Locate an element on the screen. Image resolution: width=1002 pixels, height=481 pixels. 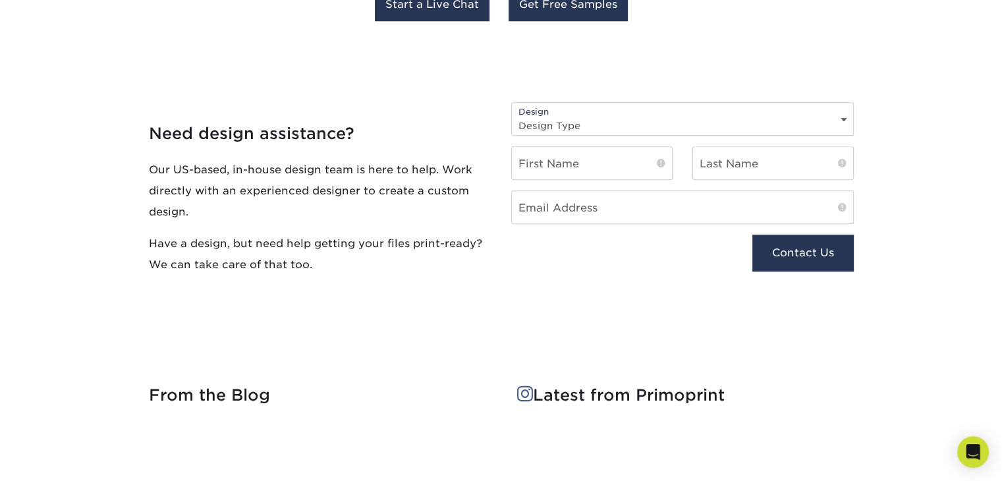
button: Contact Us is located at coordinates (802, 253).